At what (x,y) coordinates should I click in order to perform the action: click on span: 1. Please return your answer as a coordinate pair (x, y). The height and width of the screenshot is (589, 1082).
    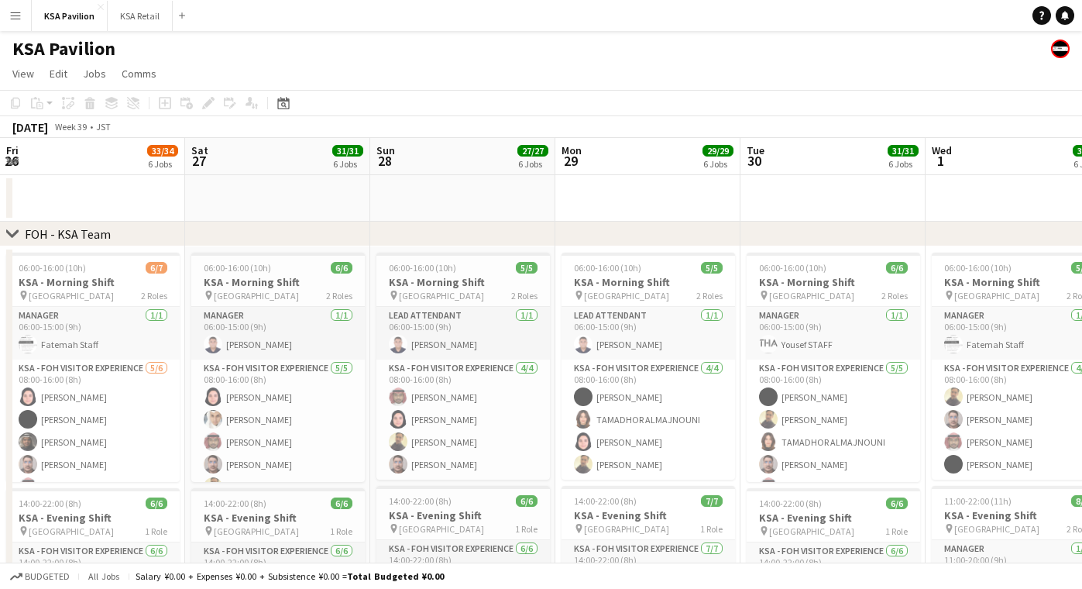
    Looking at the image, I should click on (941, 160).